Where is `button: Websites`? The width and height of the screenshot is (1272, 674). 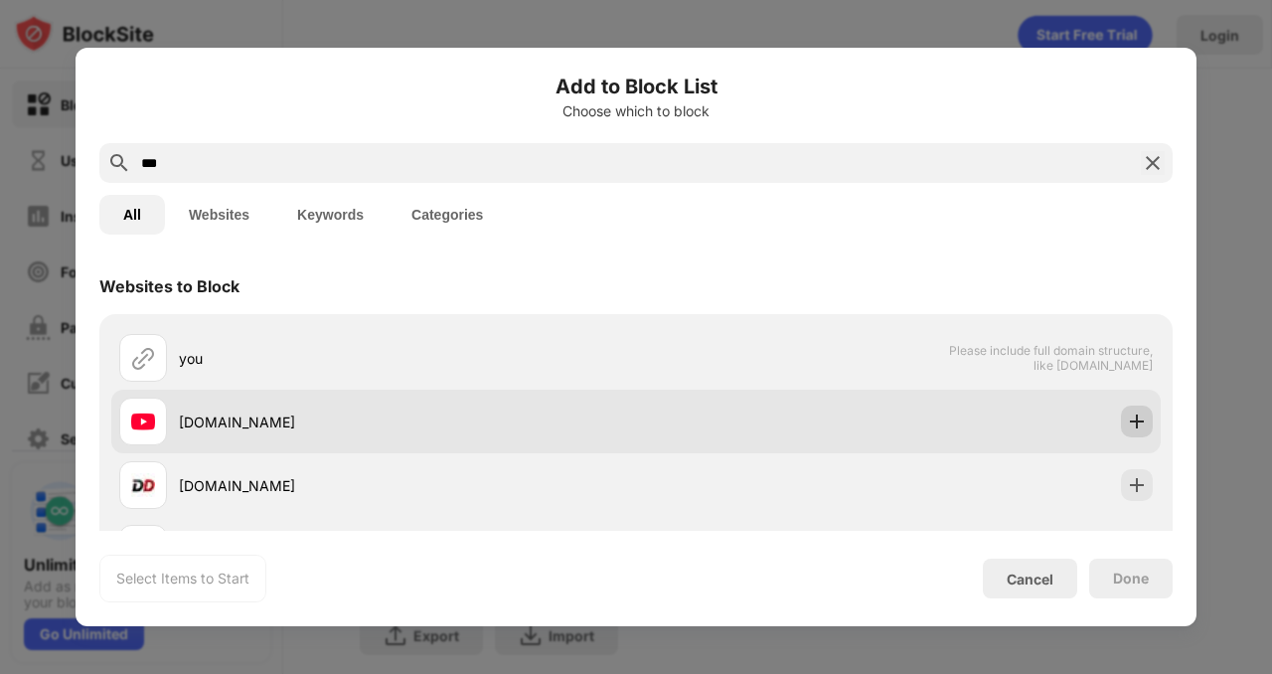 button: Websites is located at coordinates (219, 215).